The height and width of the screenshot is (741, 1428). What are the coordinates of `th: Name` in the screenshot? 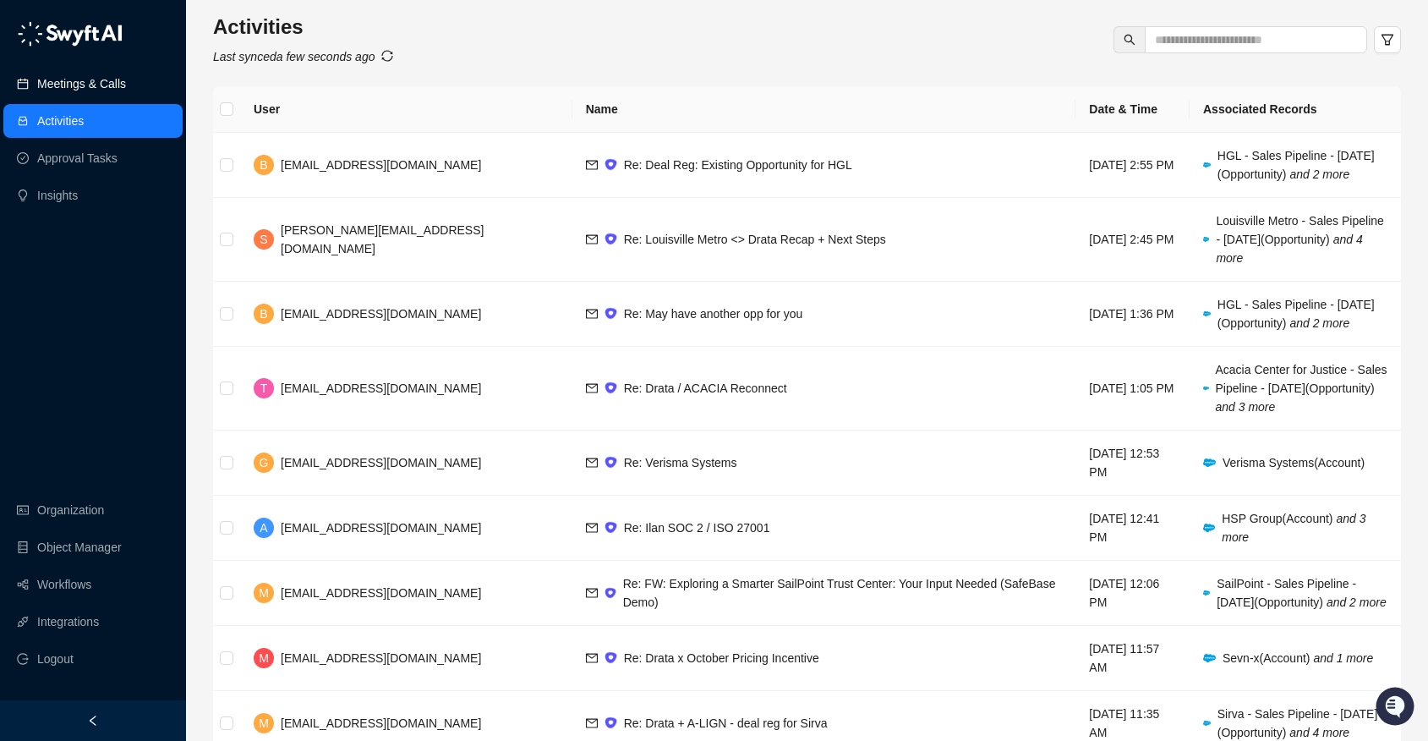 It's located at (824, 109).